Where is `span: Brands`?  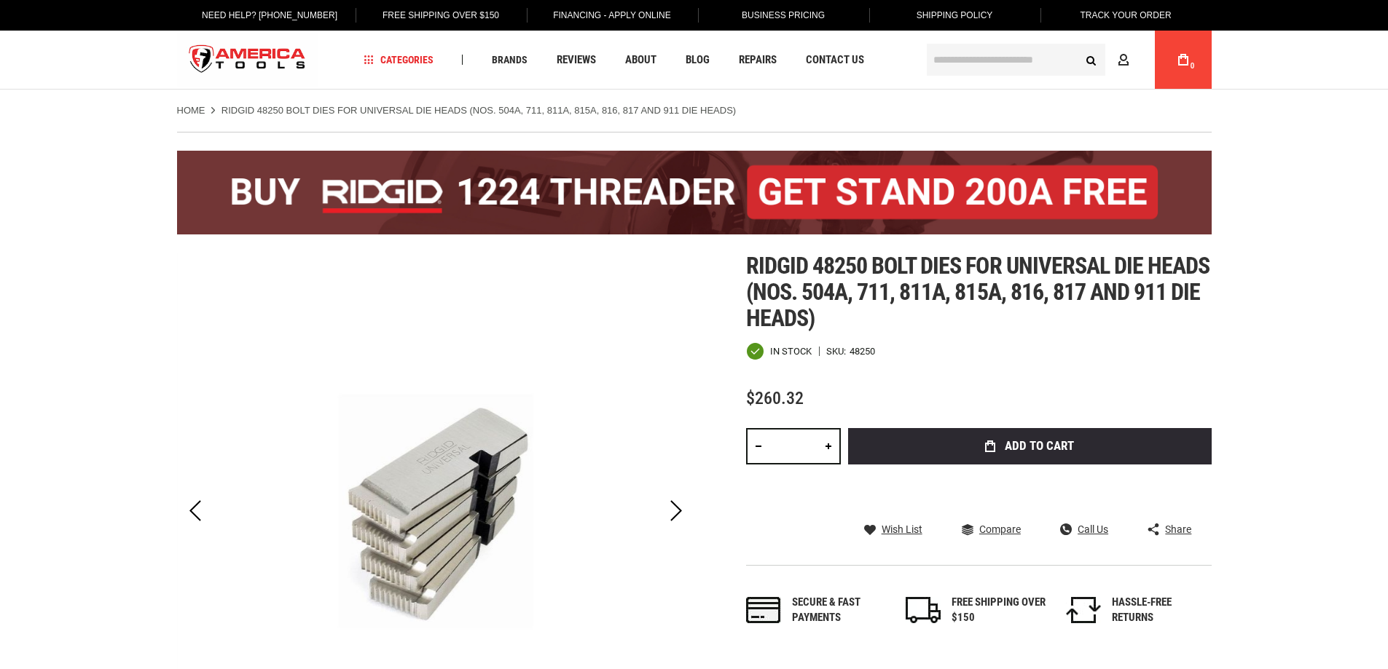 span: Brands is located at coordinates (509, 60).